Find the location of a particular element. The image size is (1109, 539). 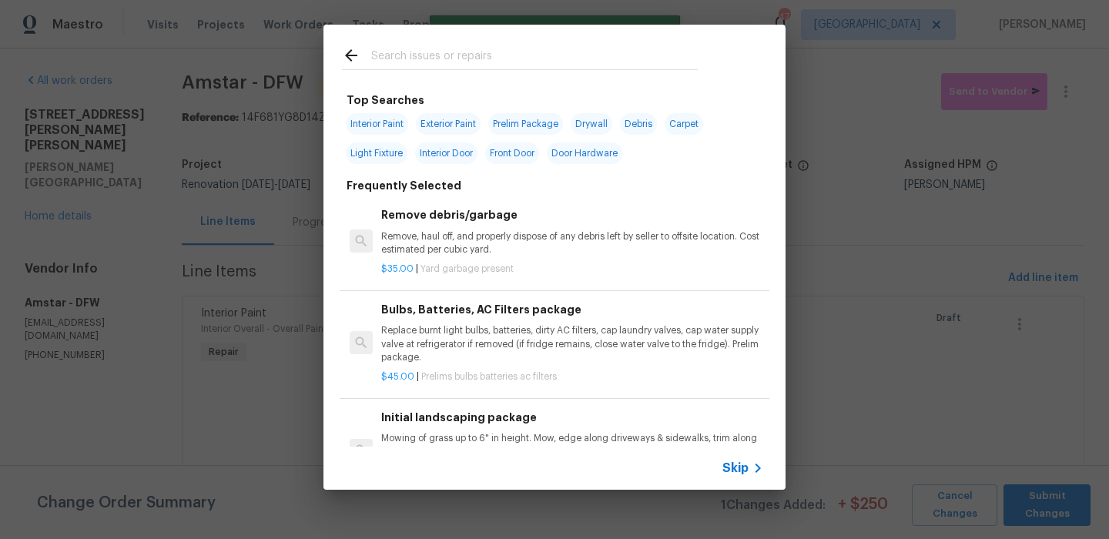

span: Drywall is located at coordinates (592, 124).